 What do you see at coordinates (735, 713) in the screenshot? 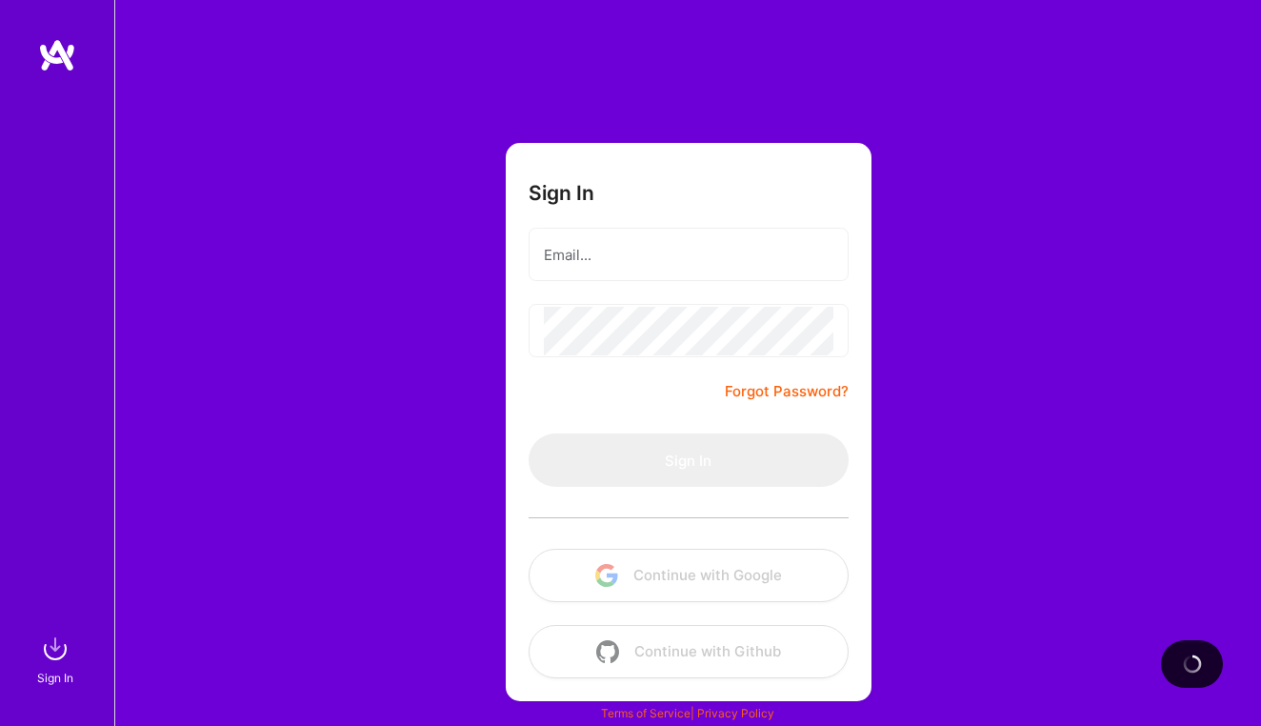
I see `a: Privacy Policy` at bounding box center [735, 713].